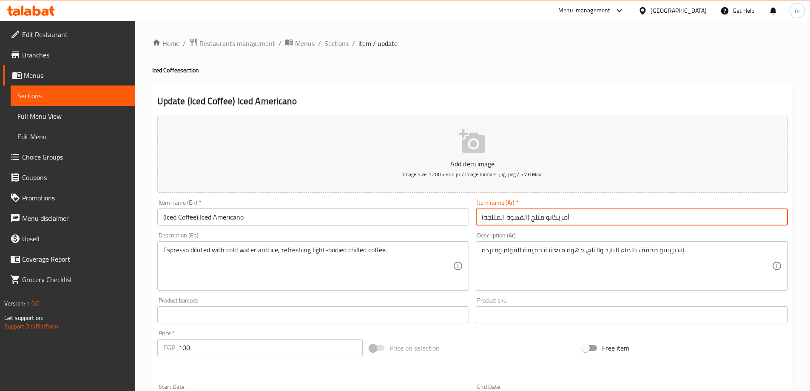 This screenshot has width=810, height=391. I want to click on span: Get support on:, so click(24, 318).